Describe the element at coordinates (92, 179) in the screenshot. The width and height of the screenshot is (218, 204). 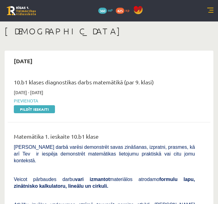
I see `b: vari izmantot` at that location.